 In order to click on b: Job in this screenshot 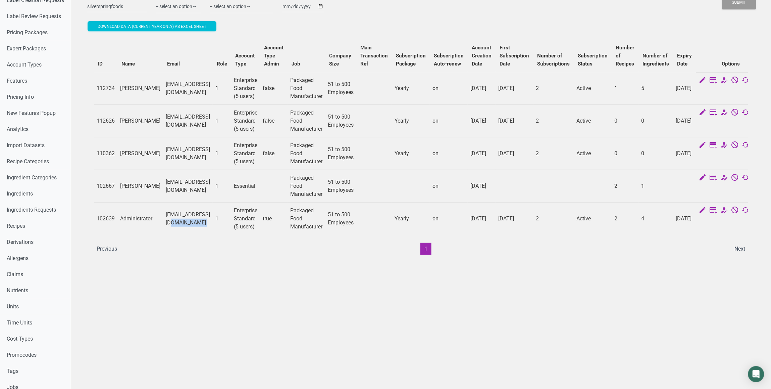, I will do `click(296, 64)`.